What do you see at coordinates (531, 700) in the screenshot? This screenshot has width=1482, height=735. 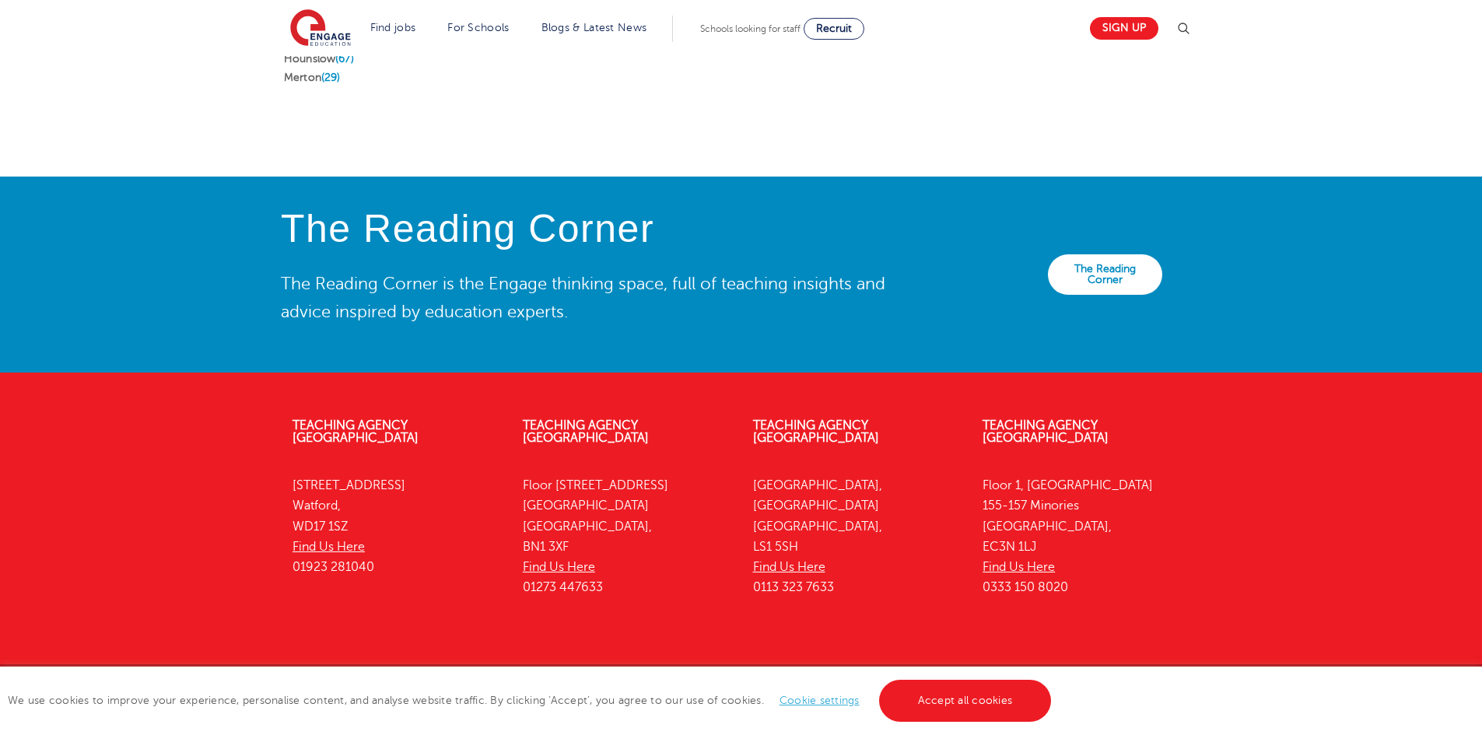 I see `span: We use cookies to improve your experience, personalise content, and analyse website traffic. By c...` at bounding box center [531, 700].